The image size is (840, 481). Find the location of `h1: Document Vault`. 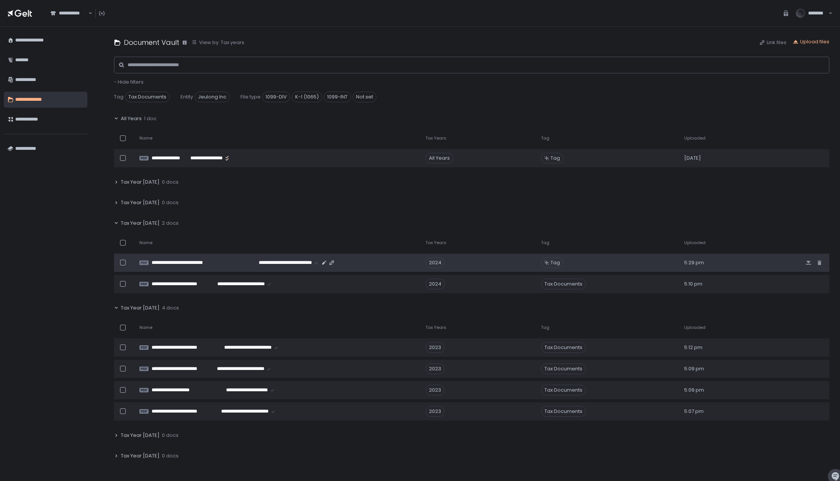

h1: Document Vault is located at coordinates (152, 42).